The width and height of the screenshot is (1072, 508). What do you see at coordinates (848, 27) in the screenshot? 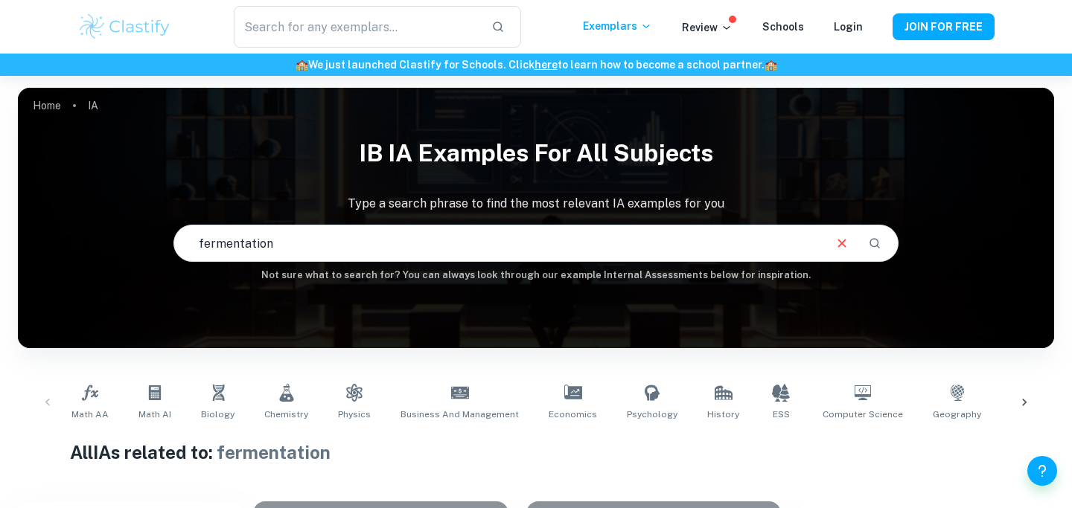
I see `a: Login` at bounding box center [848, 27].